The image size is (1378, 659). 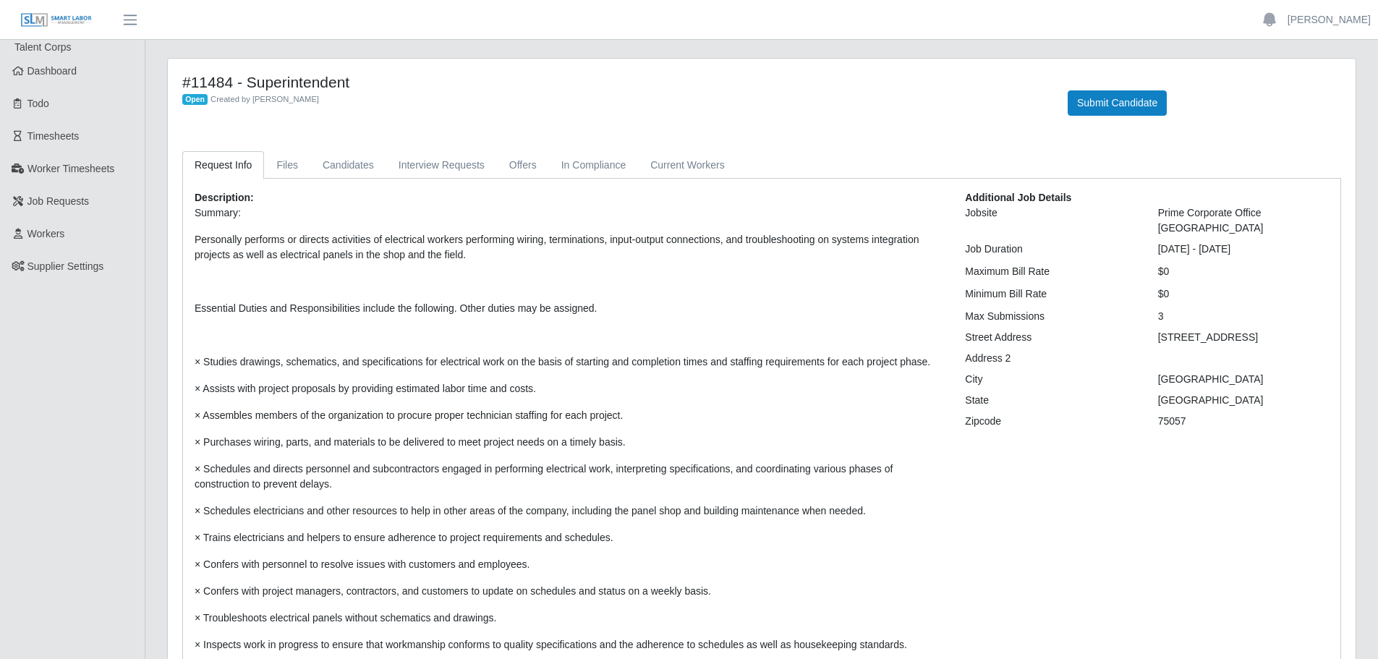 I want to click on span: Dashboard, so click(x=52, y=71).